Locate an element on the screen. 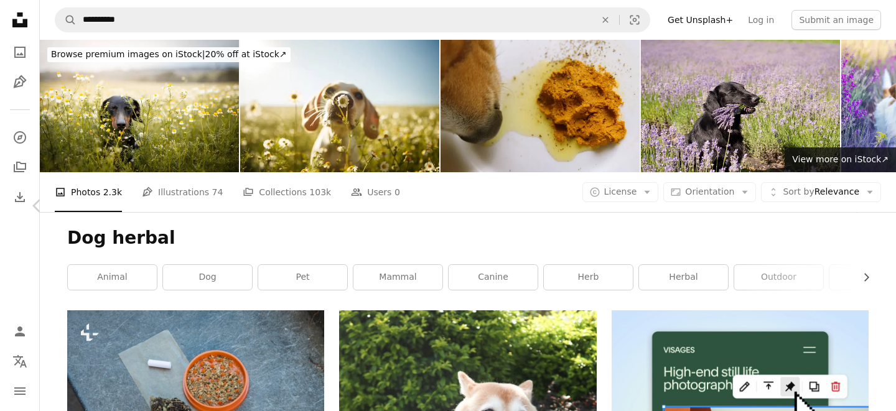 This screenshot has width=896, height=411. span: Relevance is located at coordinates (821, 192).